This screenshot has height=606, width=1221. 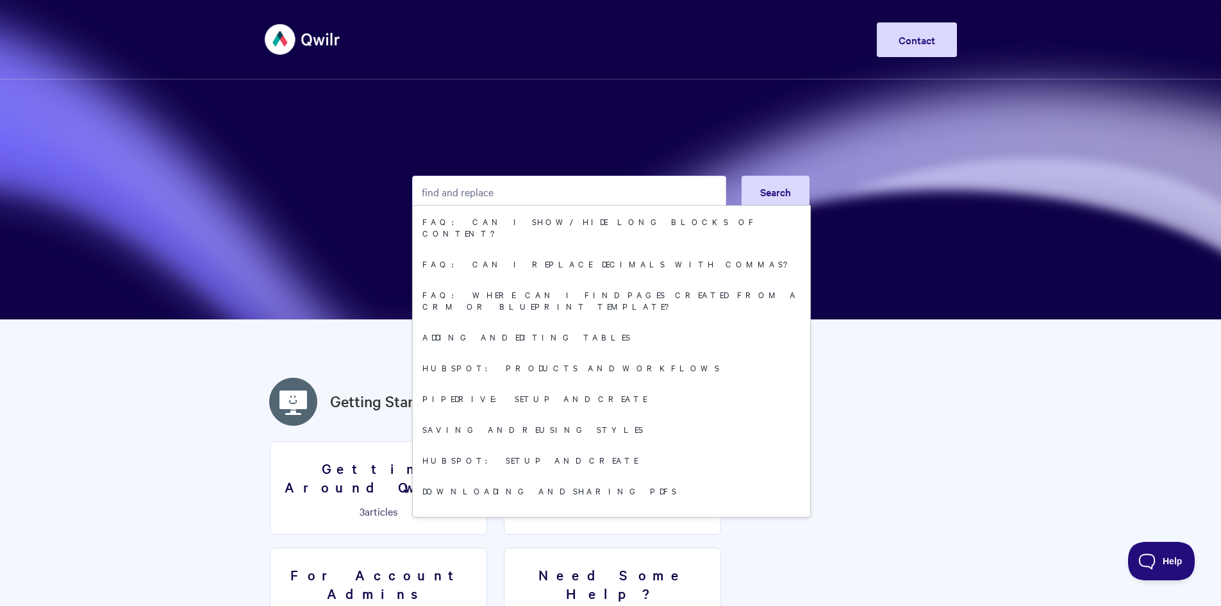 I want to click on img: Qwilr Help Center, so click(x=302, y=39).